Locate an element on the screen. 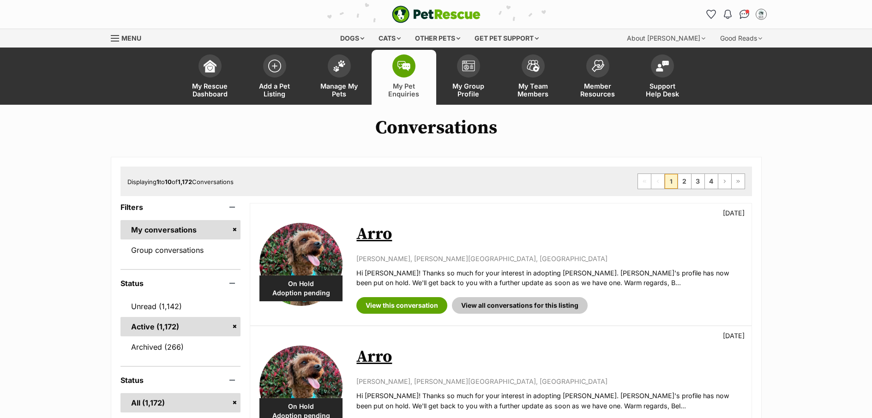 The width and height of the screenshot is (872, 418). a: Manage My Pets is located at coordinates (339, 77).